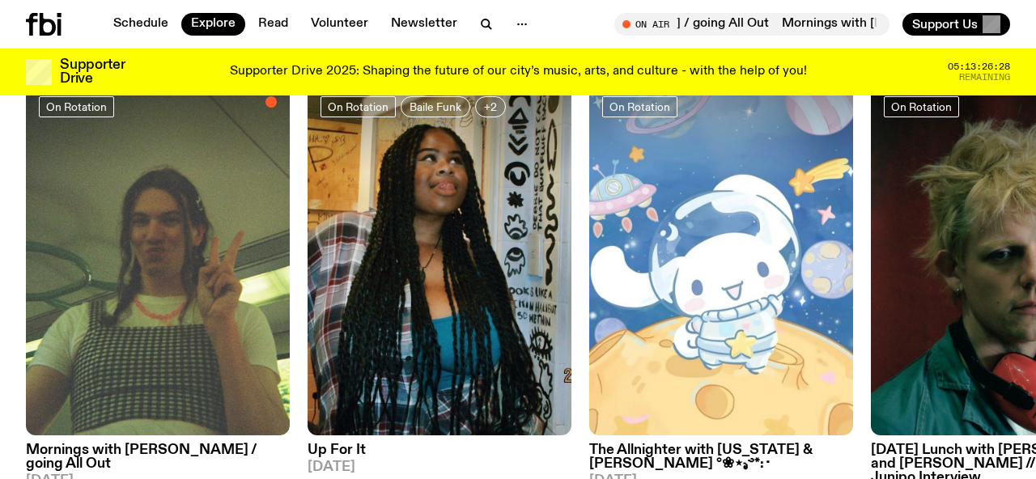  I want to click on h3: Supporter Drive, so click(92, 72).